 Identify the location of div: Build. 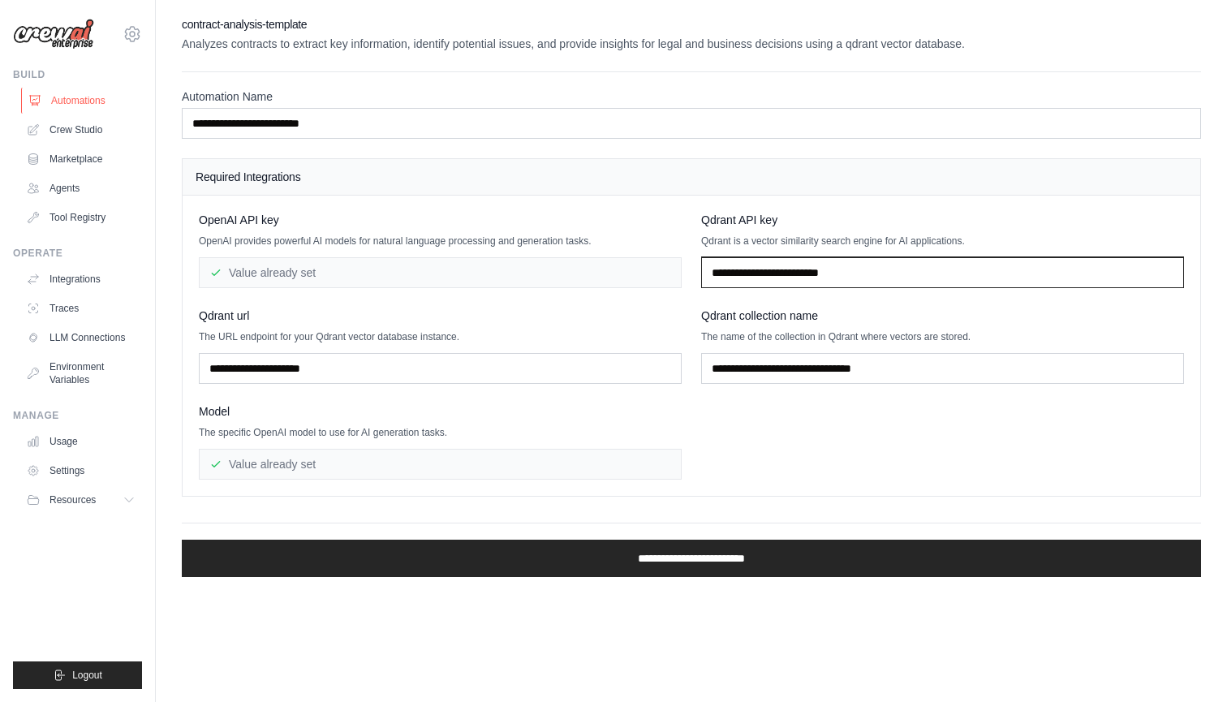
(77, 75).